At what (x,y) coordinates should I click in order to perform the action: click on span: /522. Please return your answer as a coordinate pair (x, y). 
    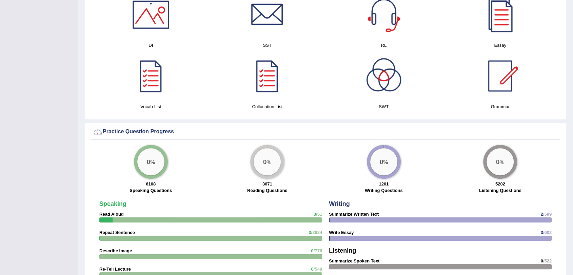
    Looking at the image, I should click on (547, 261).